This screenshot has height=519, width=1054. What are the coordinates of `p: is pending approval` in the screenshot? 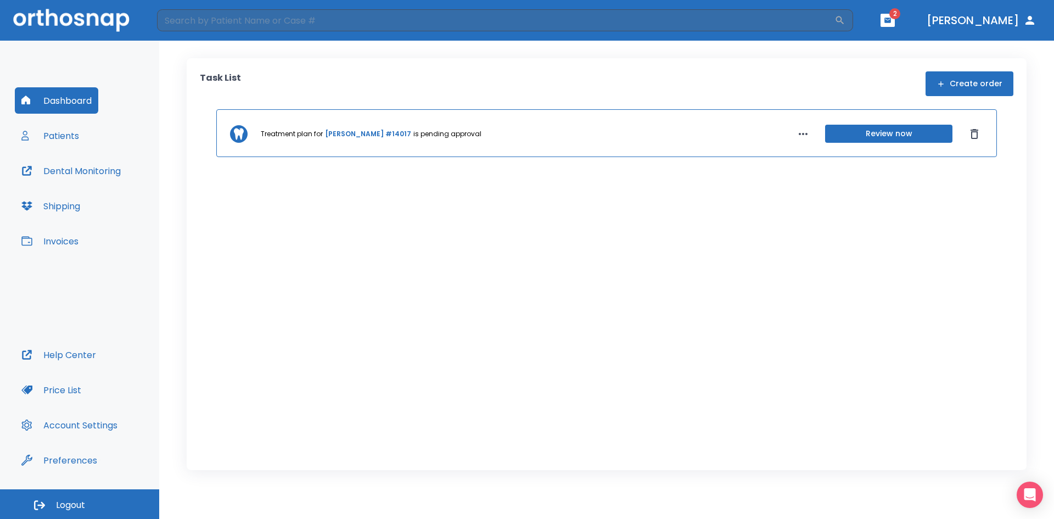 It's located at (447, 134).